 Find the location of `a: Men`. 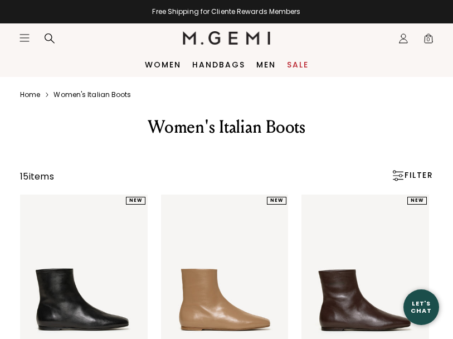

a: Men is located at coordinates (266, 65).